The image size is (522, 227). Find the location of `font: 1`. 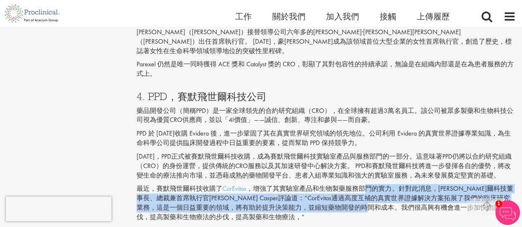

font: 1 is located at coordinates (498, 204).